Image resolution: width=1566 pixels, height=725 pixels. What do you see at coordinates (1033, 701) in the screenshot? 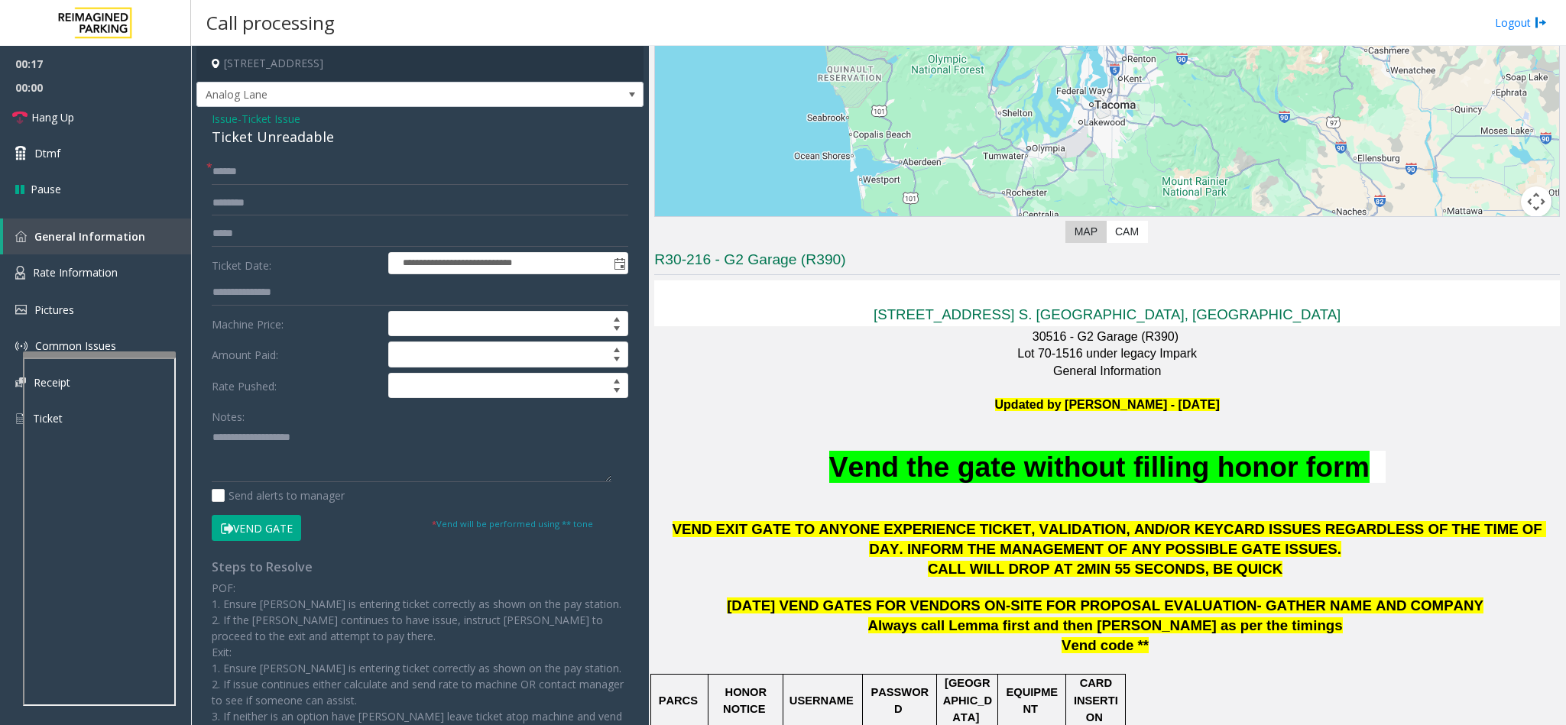
I see `span: EQUIPMENT` at bounding box center [1033, 701].